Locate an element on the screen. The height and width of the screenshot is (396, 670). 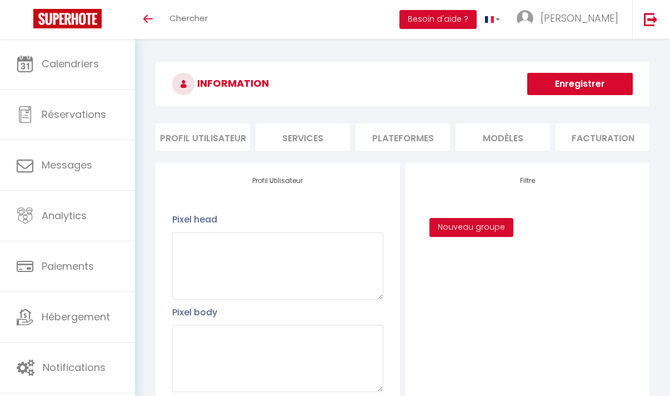
img: Super Booking is located at coordinates (67, 18).